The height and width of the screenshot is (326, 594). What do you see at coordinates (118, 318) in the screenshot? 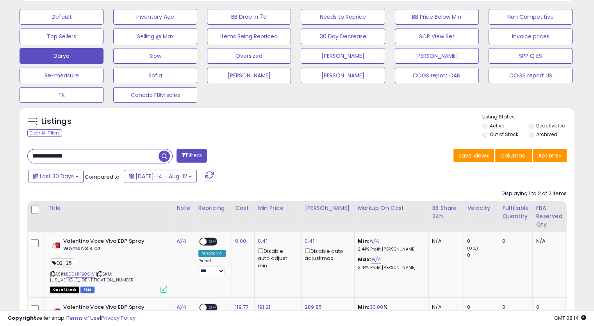
I see `a: Privacy Policy` at bounding box center [118, 318].